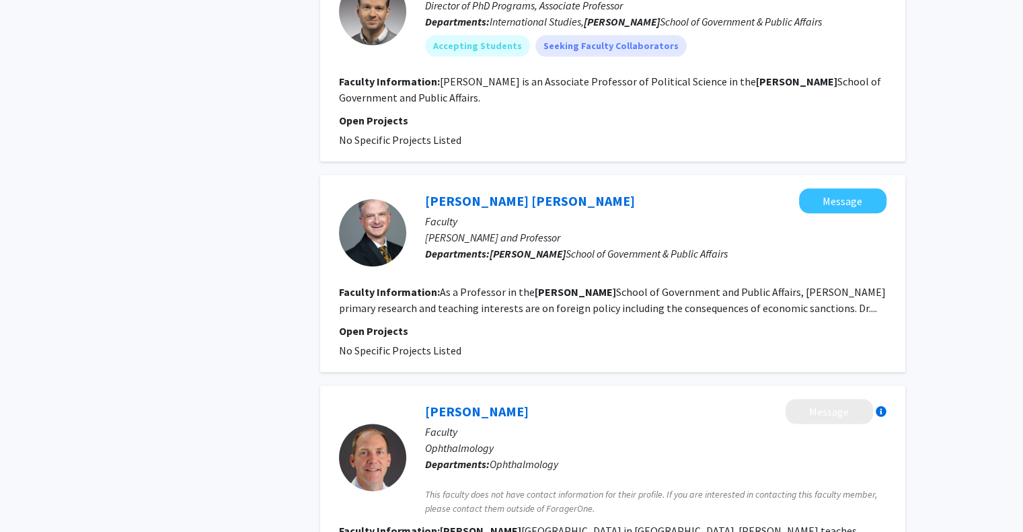  Describe the element at coordinates (524, 464) in the screenshot. I see `span: Ophthalmology` at that location.